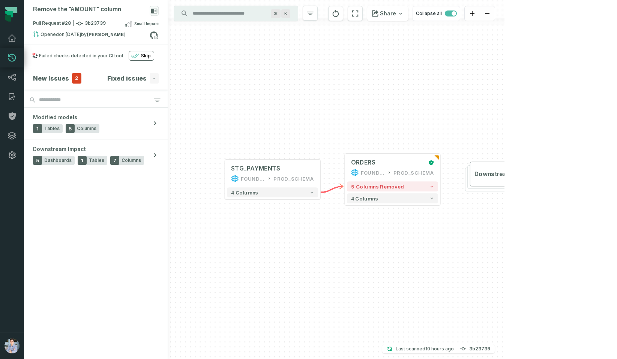 This screenshot has width=617, height=359. I want to click on relative-time: Oct 9, 2025, 2:23 AM GMT+1, so click(439, 349).